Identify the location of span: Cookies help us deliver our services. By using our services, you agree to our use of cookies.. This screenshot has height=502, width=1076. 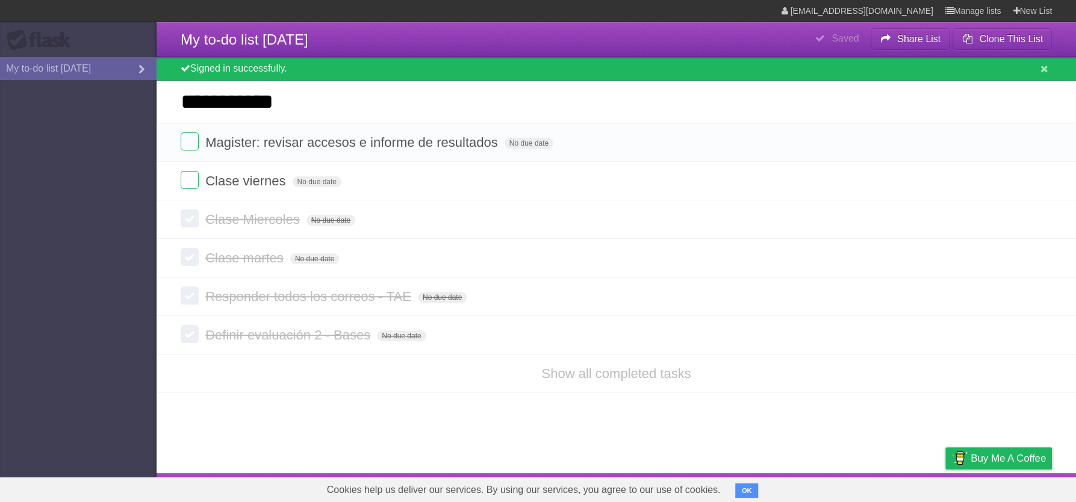
(524, 490).